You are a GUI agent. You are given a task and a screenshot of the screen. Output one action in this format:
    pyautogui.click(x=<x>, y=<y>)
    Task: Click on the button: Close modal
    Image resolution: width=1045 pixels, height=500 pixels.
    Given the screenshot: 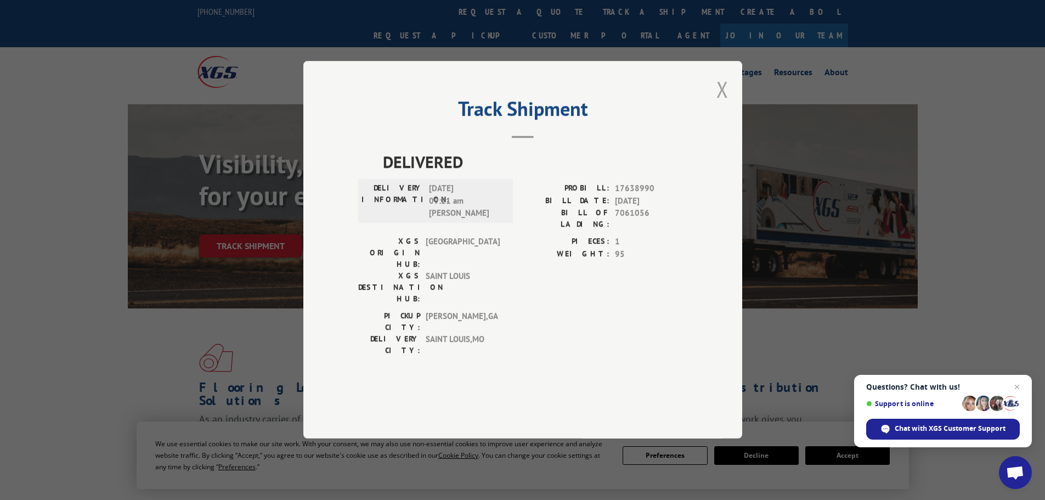 What is the action you would take?
    pyautogui.click(x=722, y=89)
    